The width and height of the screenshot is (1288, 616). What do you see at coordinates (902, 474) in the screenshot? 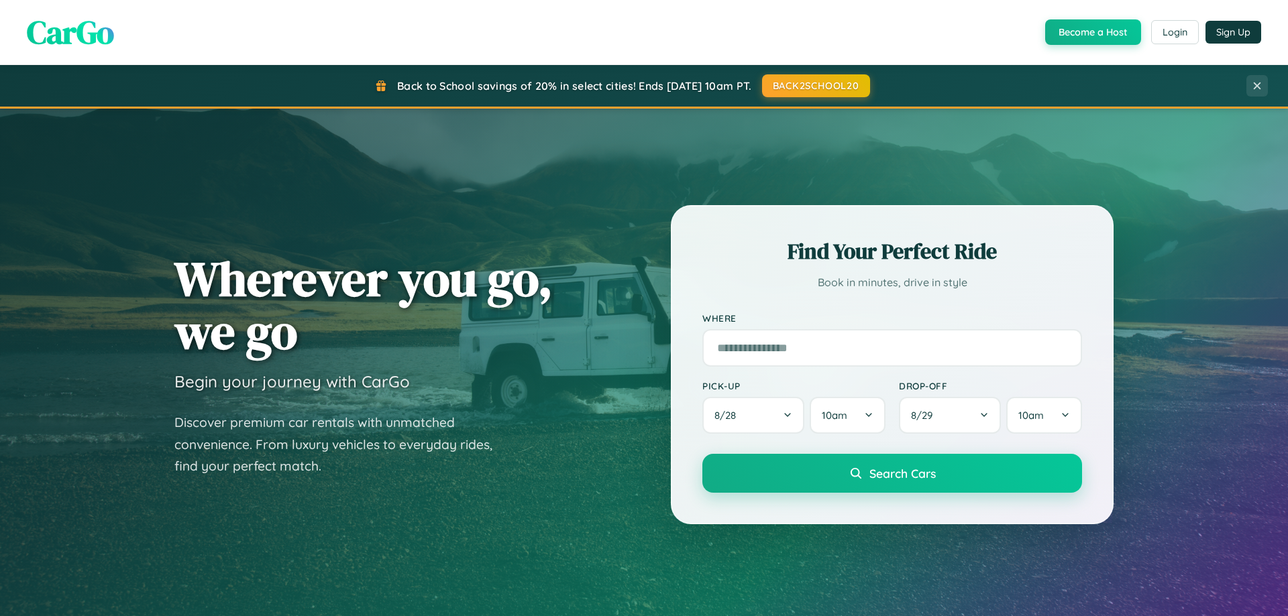
I see `span: Search Cars` at bounding box center [902, 474].